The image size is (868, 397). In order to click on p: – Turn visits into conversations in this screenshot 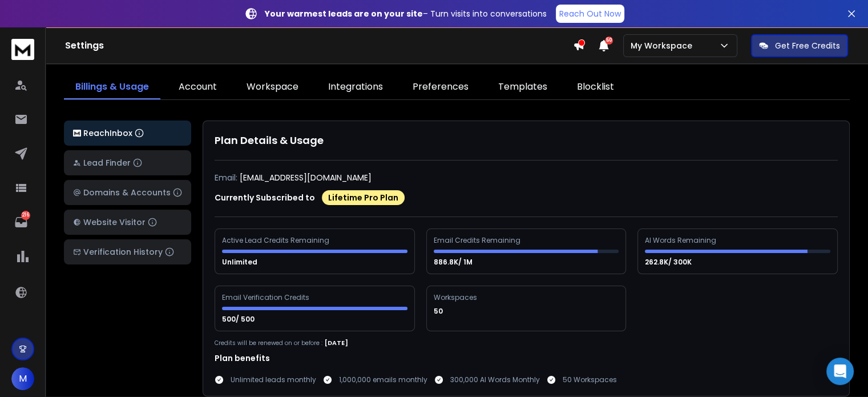, I will do `click(406, 14)`.